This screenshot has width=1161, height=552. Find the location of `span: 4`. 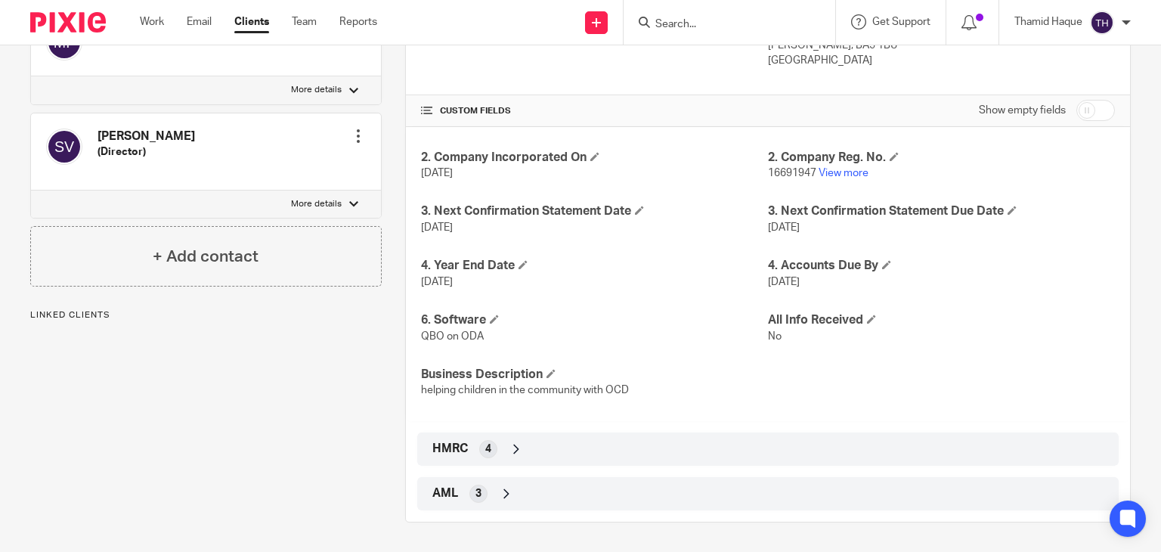

span: 4 is located at coordinates (488, 449).